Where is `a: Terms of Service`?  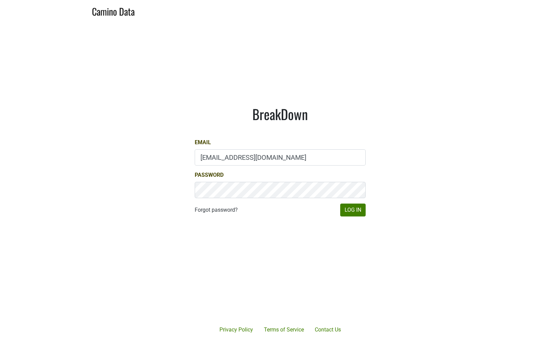
a: Terms of Service is located at coordinates (284, 330).